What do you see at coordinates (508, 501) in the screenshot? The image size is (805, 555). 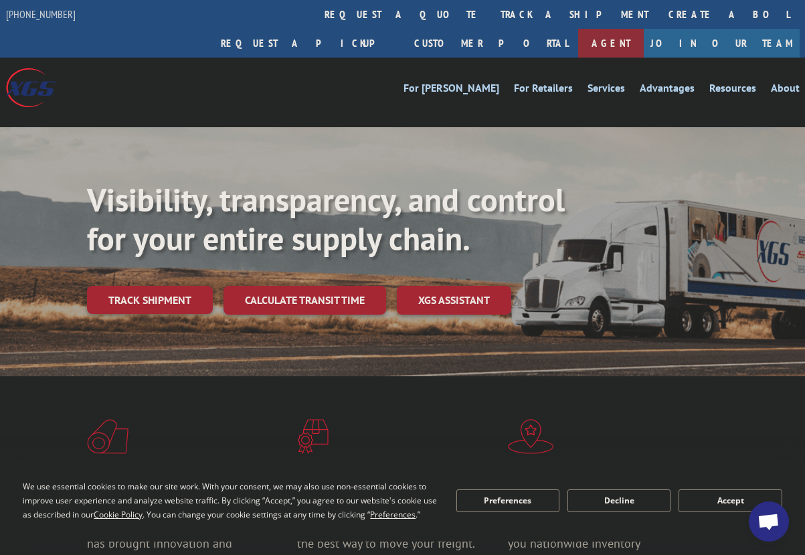 I see `button: Preferences` at bounding box center [508, 501].